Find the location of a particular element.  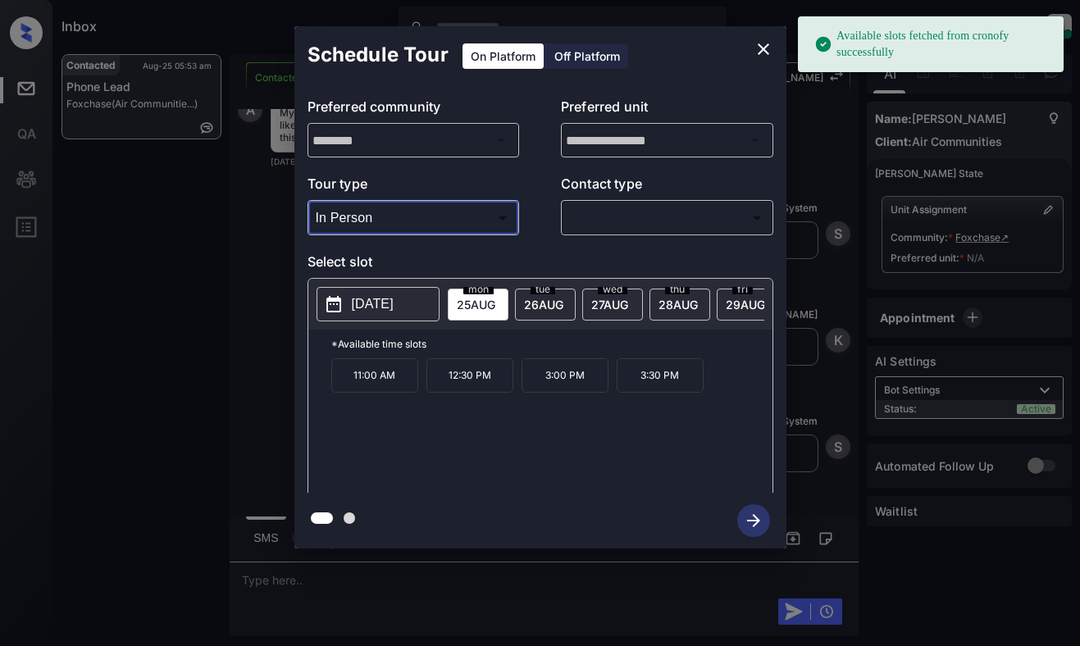

p: 3:30 PM is located at coordinates (660, 376).